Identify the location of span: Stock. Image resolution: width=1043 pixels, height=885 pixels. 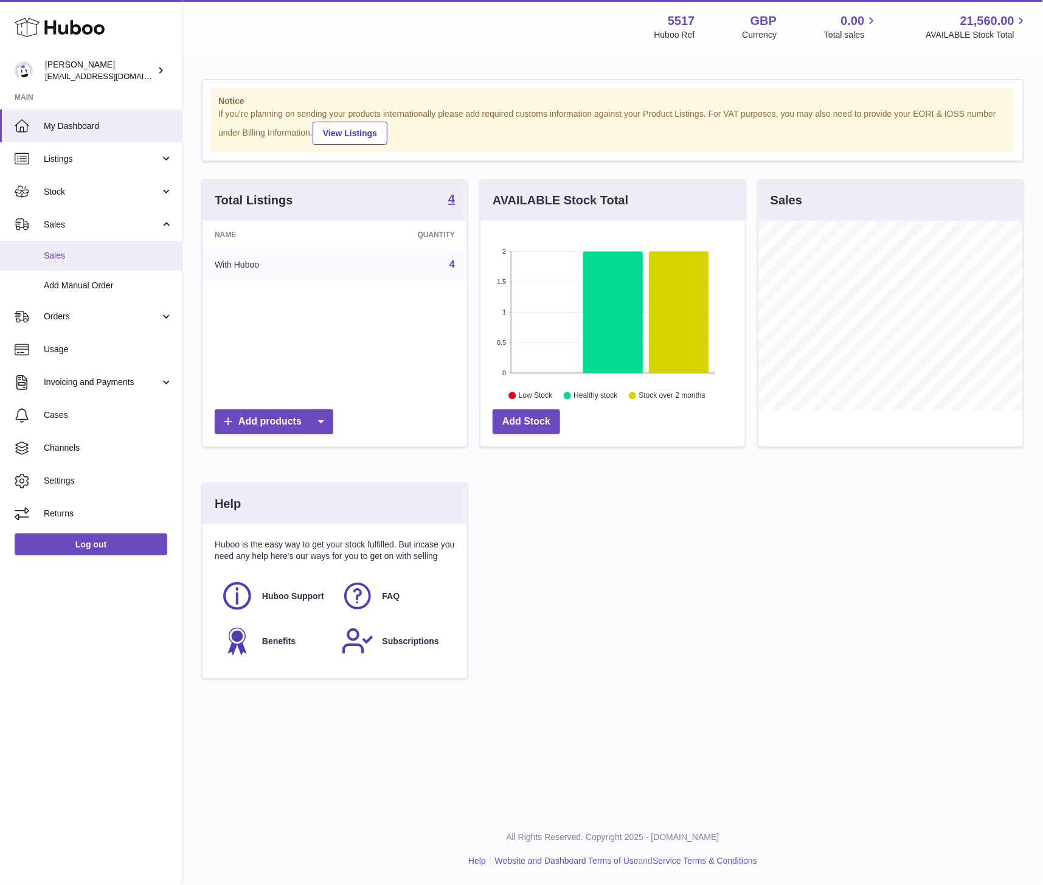
(102, 192).